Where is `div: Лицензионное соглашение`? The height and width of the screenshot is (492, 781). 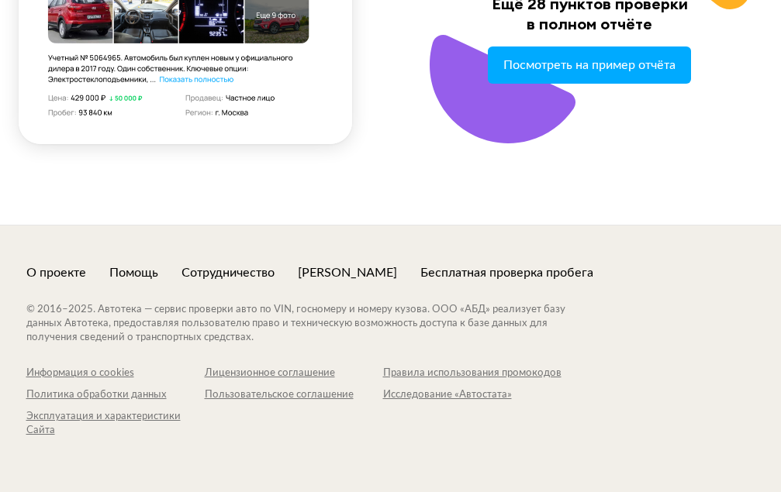
div: Лицензионное соглашение is located at coordinates (294, 374).